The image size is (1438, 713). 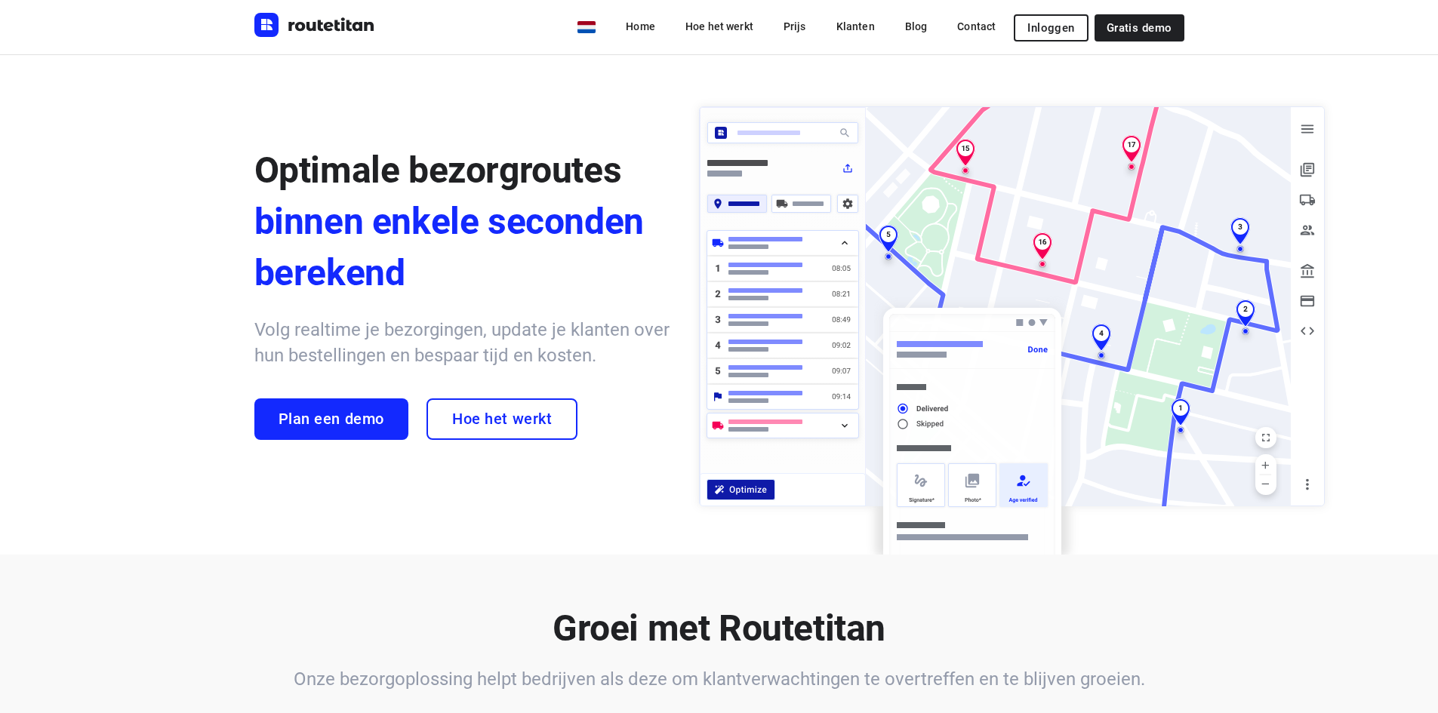 I want to click on span: Gratis demo, so click(x=1139, y=28).